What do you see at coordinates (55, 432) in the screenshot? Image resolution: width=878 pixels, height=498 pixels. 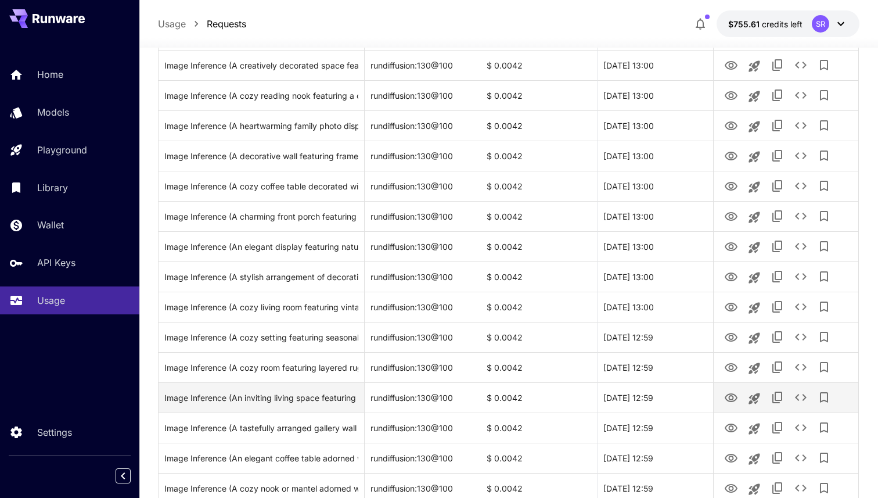 I see `p: Settings` at bounding box center [55, 432].